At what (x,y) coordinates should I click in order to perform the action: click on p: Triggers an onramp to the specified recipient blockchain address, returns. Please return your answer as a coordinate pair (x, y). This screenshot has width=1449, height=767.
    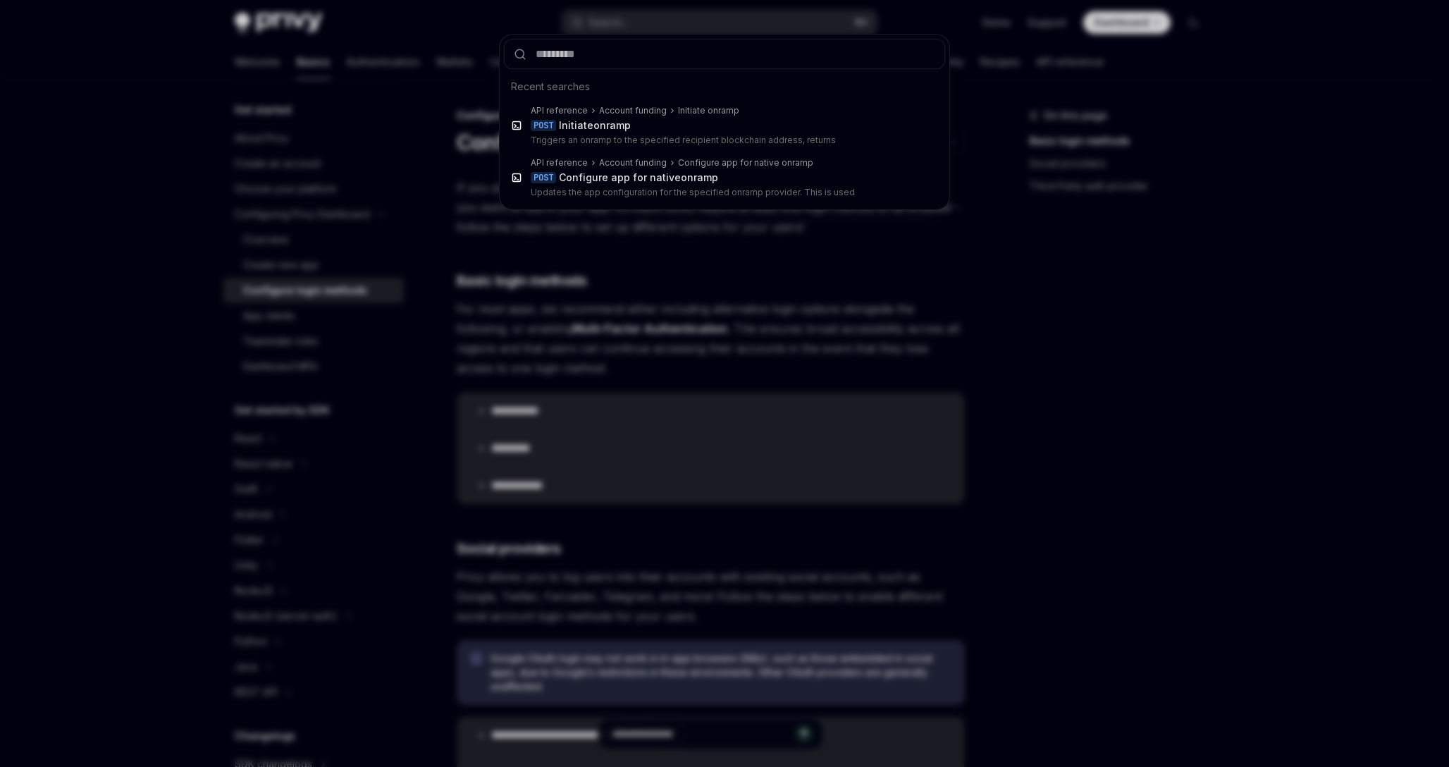
    Looking at the image, I should click on (723, 140).